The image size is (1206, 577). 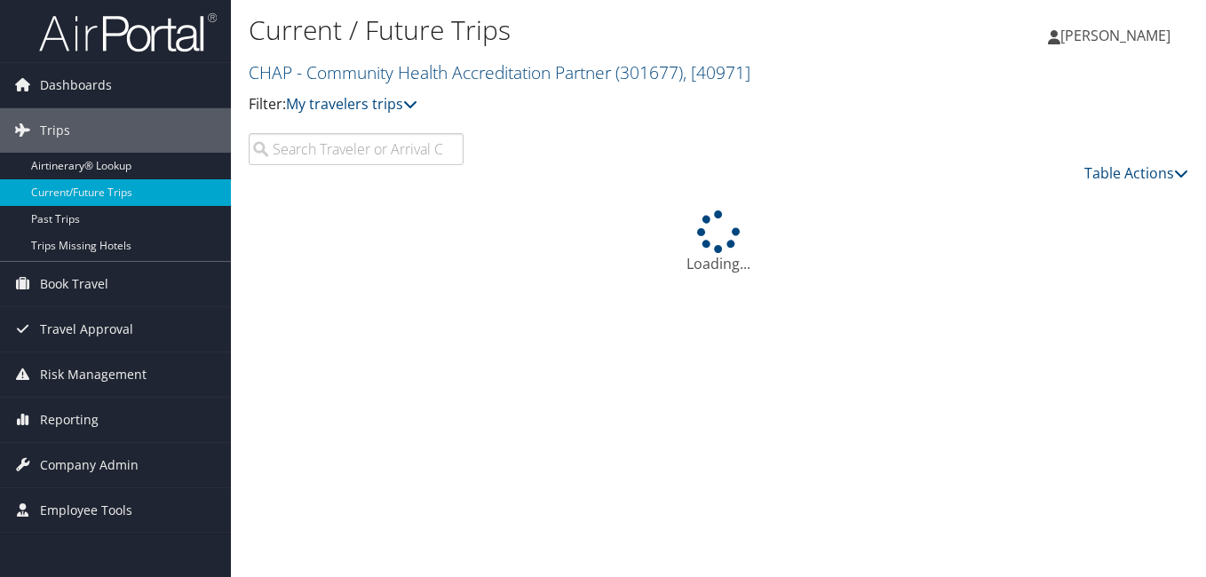 What do you see at coordinates (74, 284) in the screenshot?
I see `span: Book Travel` at bounding box center [74, 284].